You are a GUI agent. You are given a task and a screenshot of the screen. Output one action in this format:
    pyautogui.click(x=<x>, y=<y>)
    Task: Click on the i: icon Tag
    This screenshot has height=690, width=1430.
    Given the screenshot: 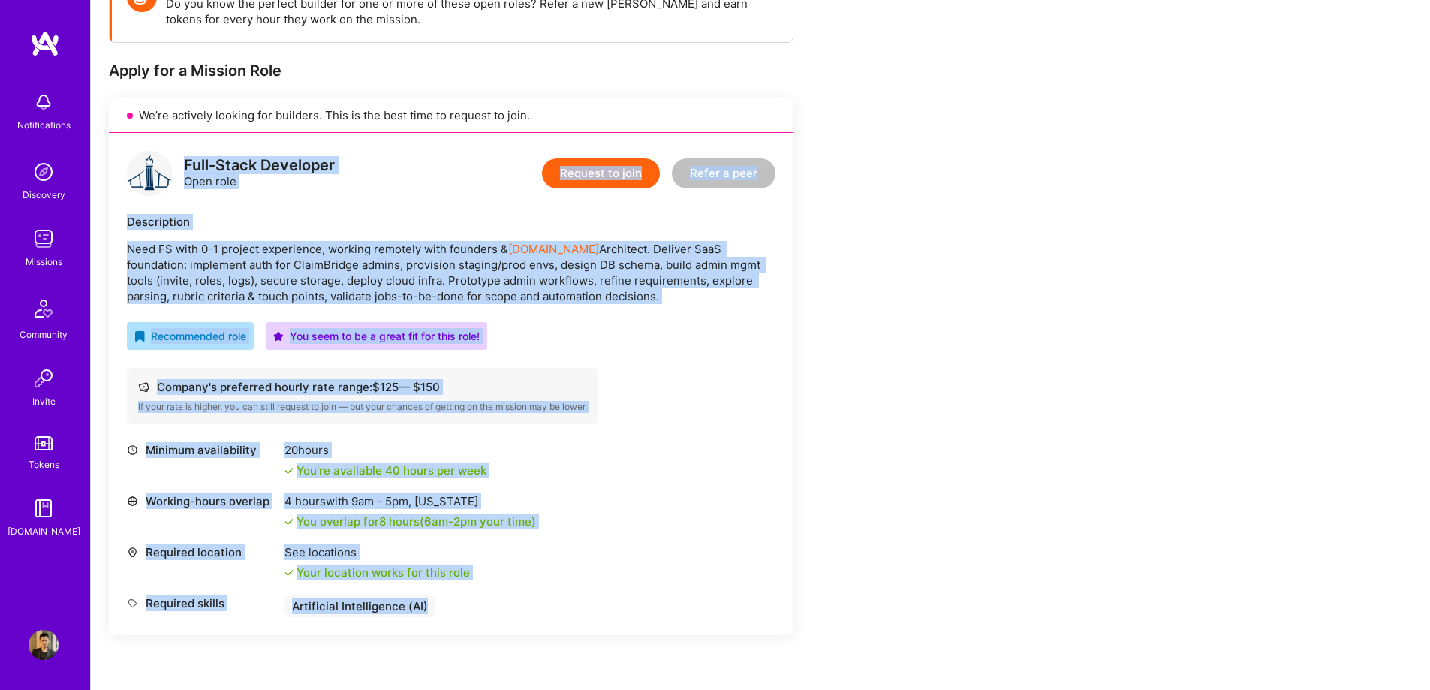 What is the action you would take?
    pyautogui.click(x=132, y=603)
    